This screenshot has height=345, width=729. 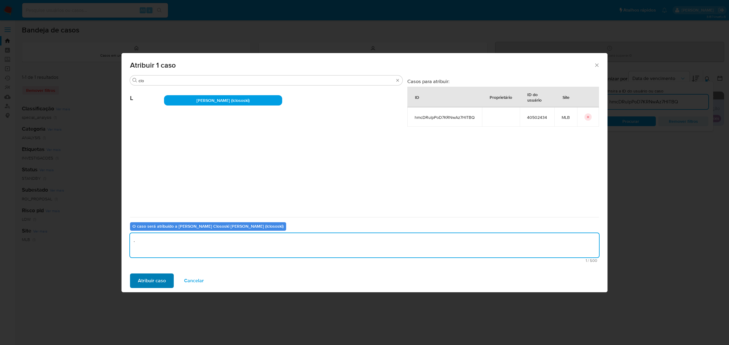 What do you see at coordinates (397, 80) in the screenshot?
I see `button: Apagar busca` at bounding box center [397, 80].